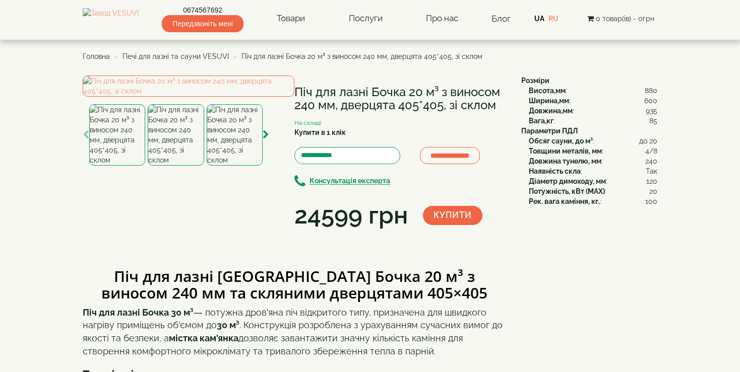 The image size is (740, 372). I want to click on b: Параметри ПДЛ, so click(549, 131).